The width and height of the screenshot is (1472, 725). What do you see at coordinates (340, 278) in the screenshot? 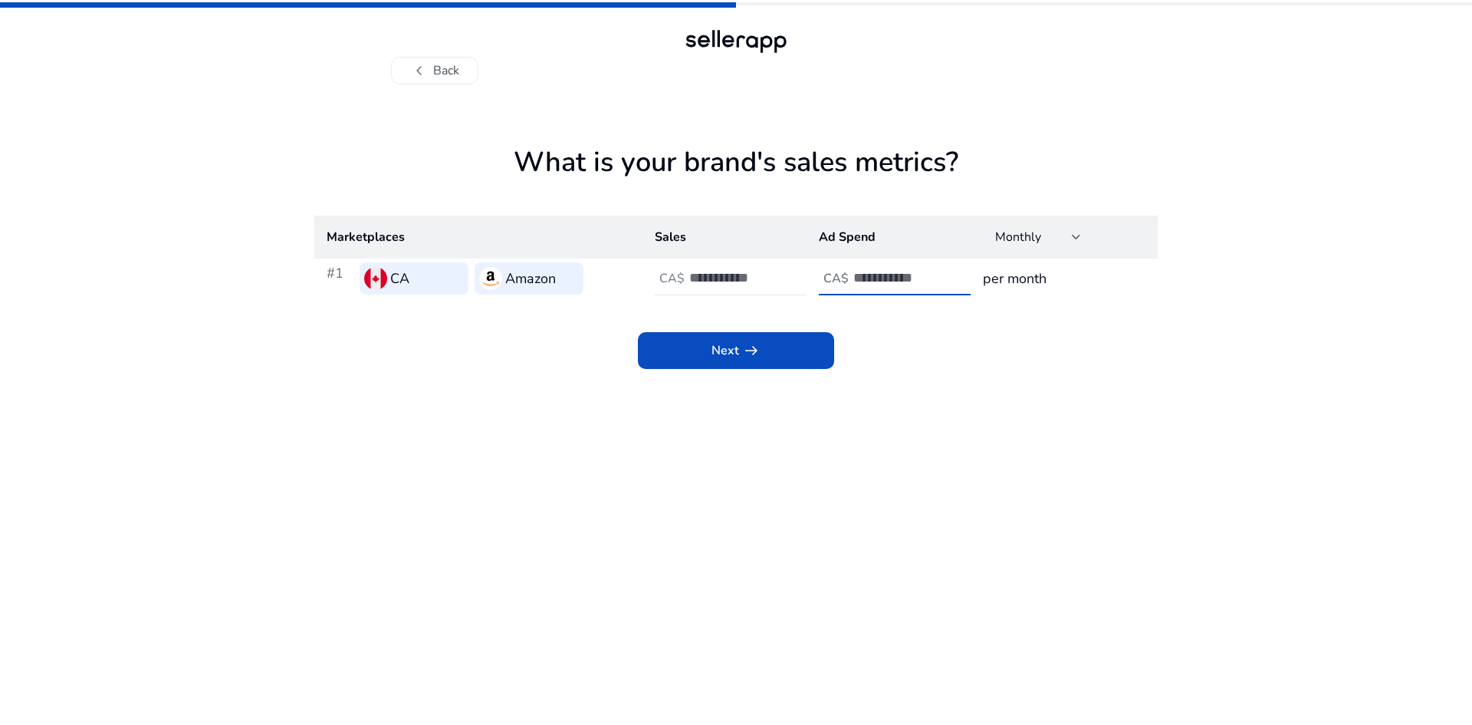
I see `h3: #1` at bounding box center [340, 278].